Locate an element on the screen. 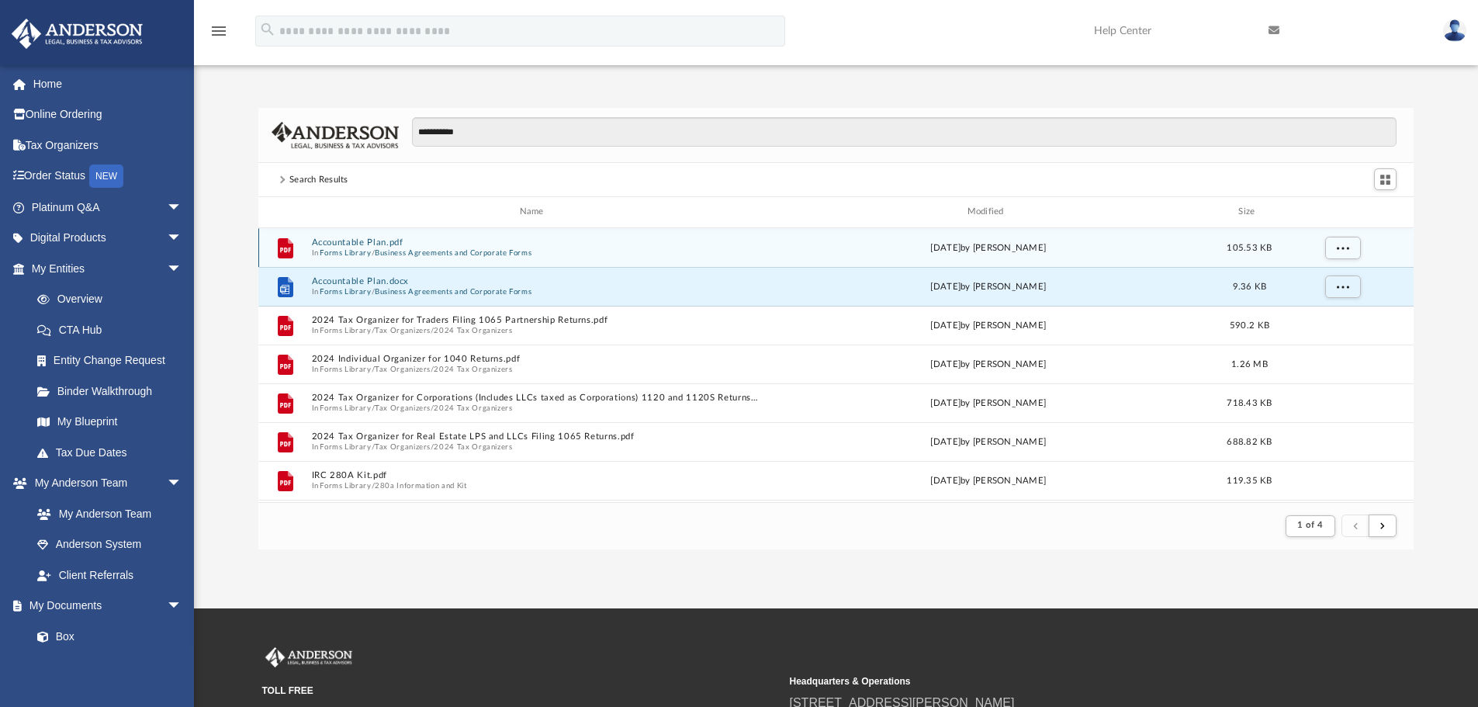 The width and height of the screenshot is (1478, 707). i: menu is located at coordinates (219, 31).